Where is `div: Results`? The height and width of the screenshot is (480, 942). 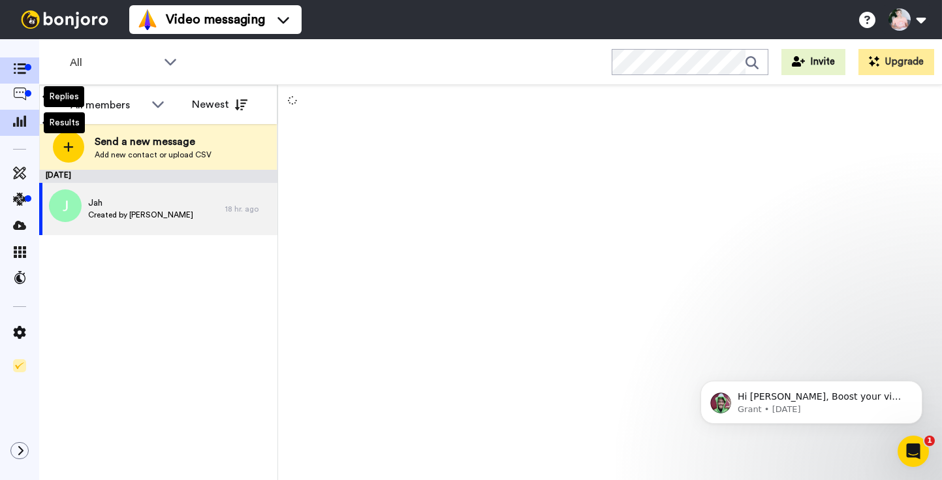
div: Results is located at coordinates (64, 123).